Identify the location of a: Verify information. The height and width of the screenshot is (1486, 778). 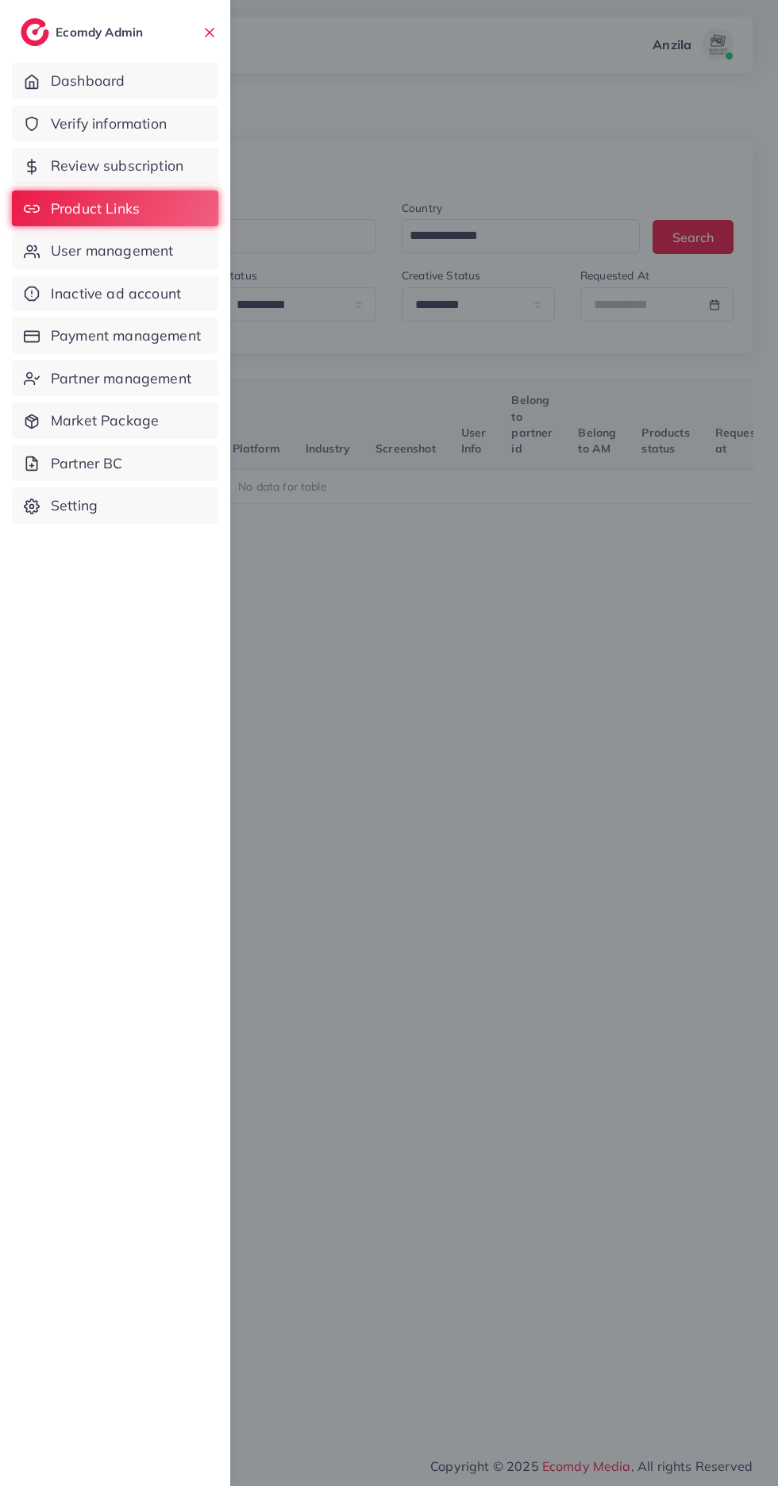
(115, 124).